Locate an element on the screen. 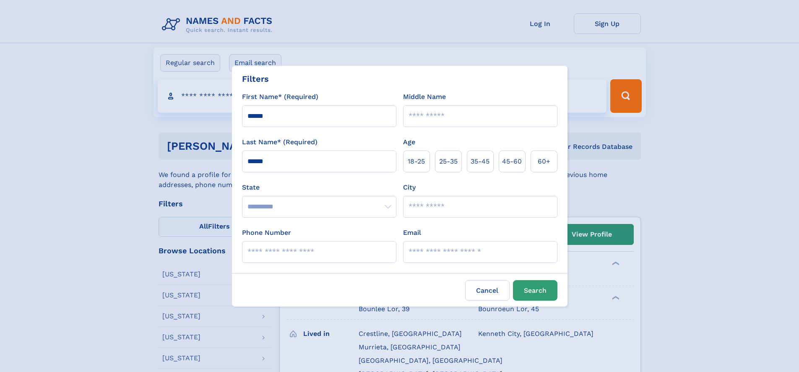 Image resolution: width=799 pixels, height=372 pixels. span: 60+ is located at coordinates (544, 161).